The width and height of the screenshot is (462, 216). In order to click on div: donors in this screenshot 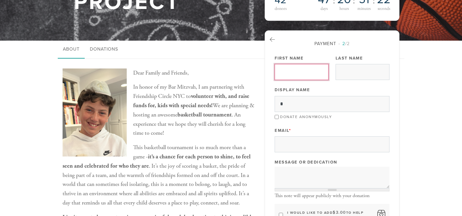, I will do `click(294, 9)`.